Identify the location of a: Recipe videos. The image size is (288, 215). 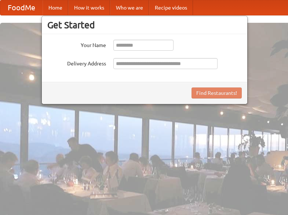
(171, 8).